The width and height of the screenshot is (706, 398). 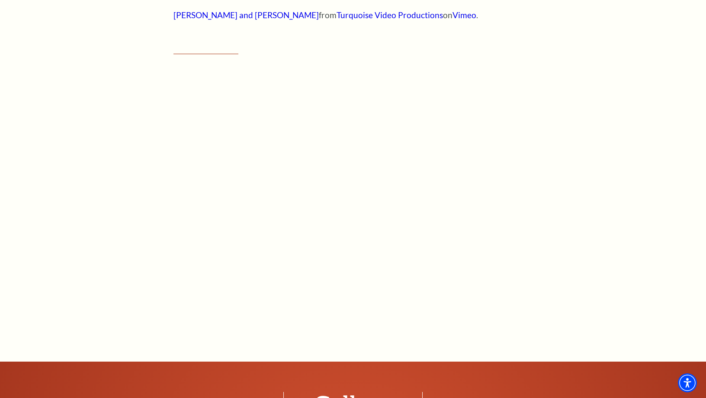 What do you see at coordinates (687, 382) in the screenshot?
I see `div: Accessibility Menu` at bounding box center [687, 382].